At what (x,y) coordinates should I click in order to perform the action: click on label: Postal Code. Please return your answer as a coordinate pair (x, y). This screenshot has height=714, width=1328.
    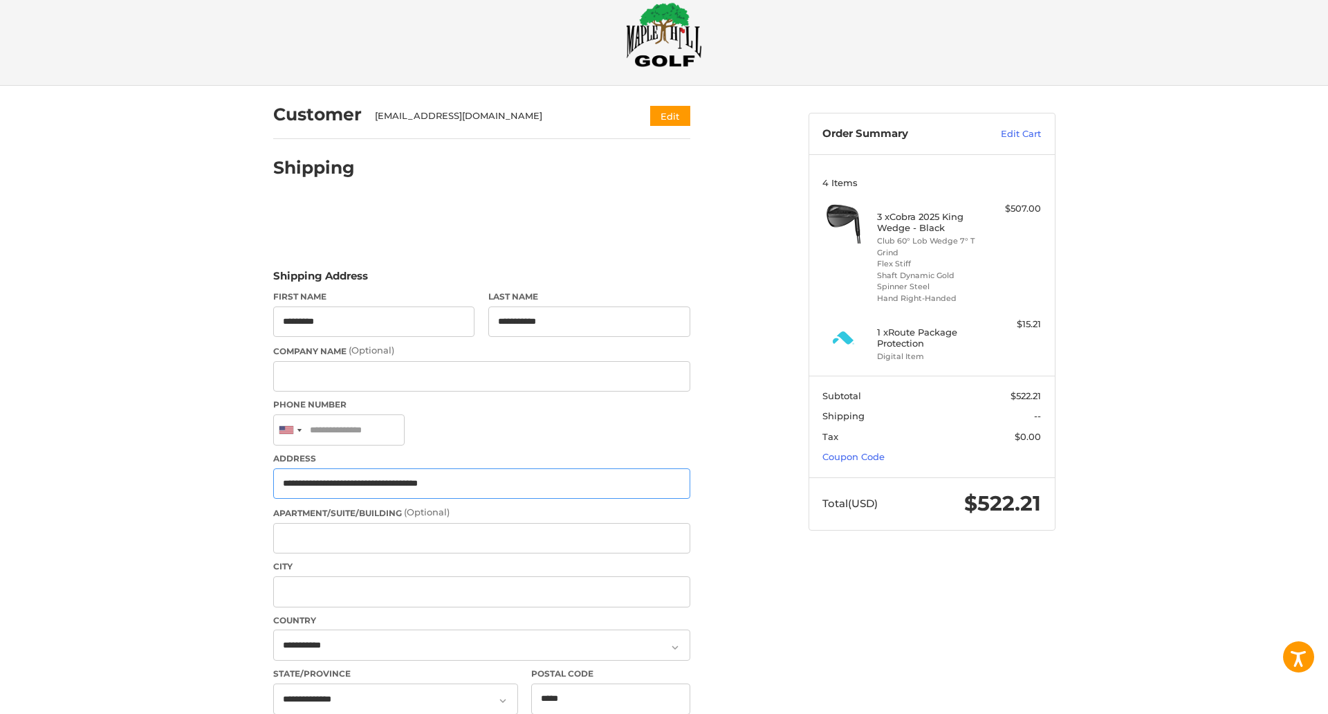
    Looking at the image, I should click on (611, 674).